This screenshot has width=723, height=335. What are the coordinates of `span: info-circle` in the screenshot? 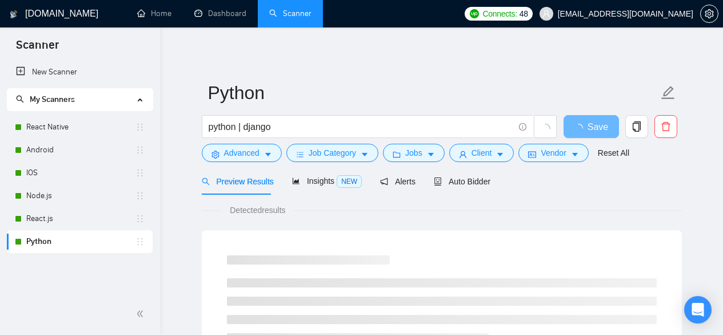 It's located at (523, 126).